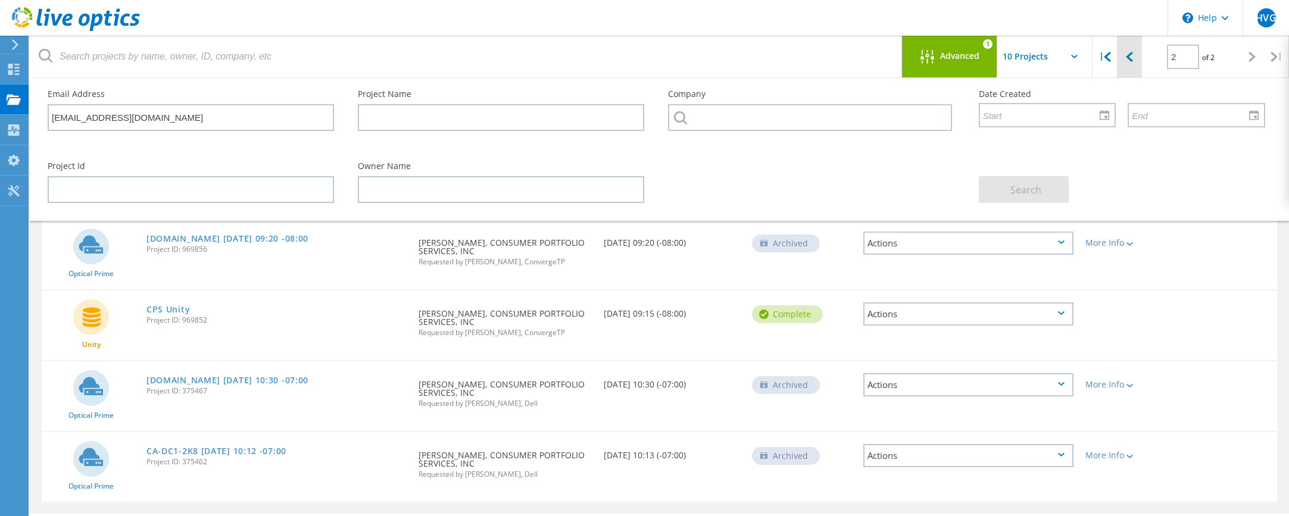 The image size is (1289, 516). I want to click on svg: \n, so click(1188, 18).